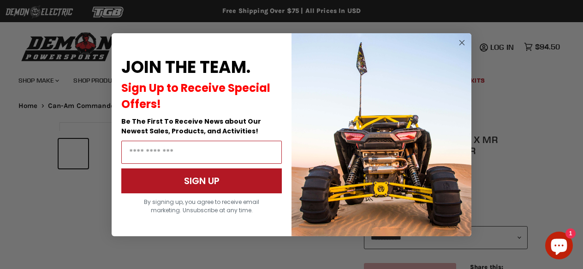 The height and width of the screenshot is (269, 583). I want to click on input: Email Address, so click(202, 152).